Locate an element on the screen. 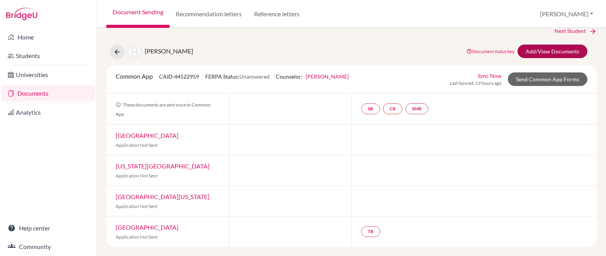  span: Last Synced: 12 hours ago is located at coordinates (476, 83).